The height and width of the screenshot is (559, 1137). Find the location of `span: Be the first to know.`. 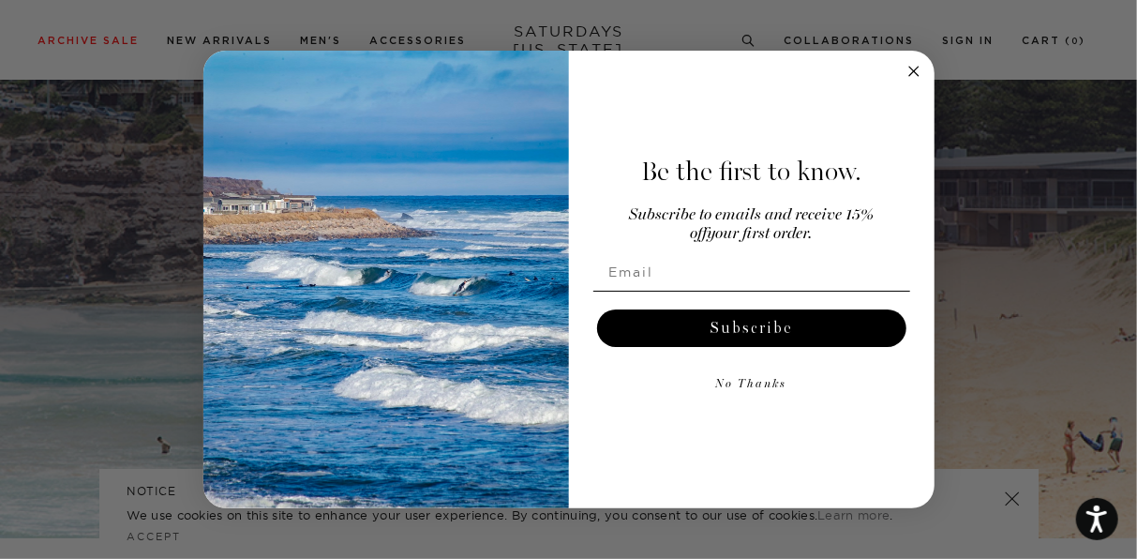

span: Be the first to know. is located at coordinates (751, 172).